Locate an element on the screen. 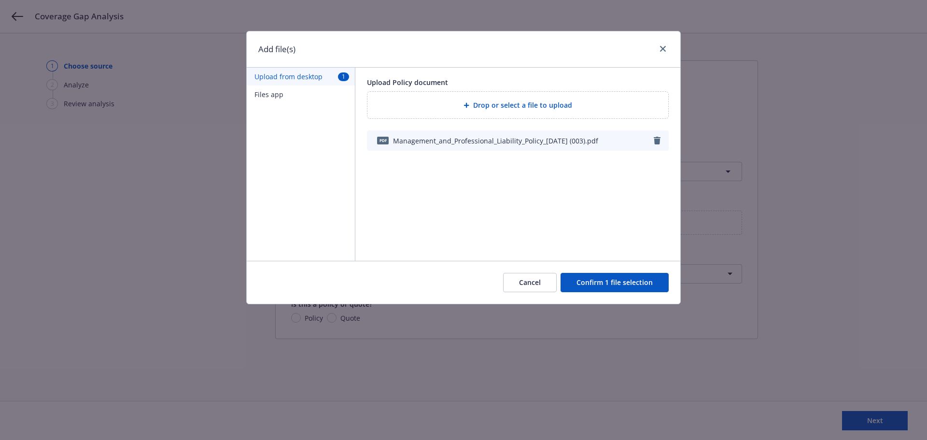 The height and width of the screenshot is (440, 927). div: Upload Policy document is located at coordinates (517, 82).